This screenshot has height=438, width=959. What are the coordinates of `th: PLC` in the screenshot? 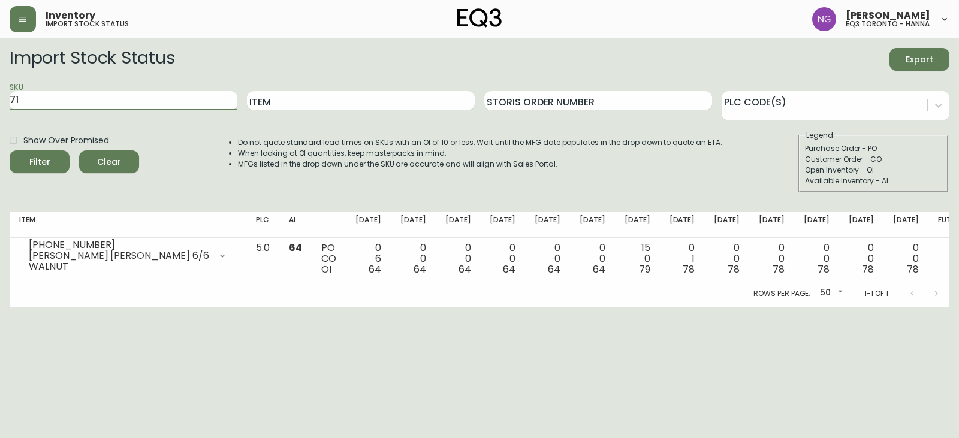 It's located at (262, 225).